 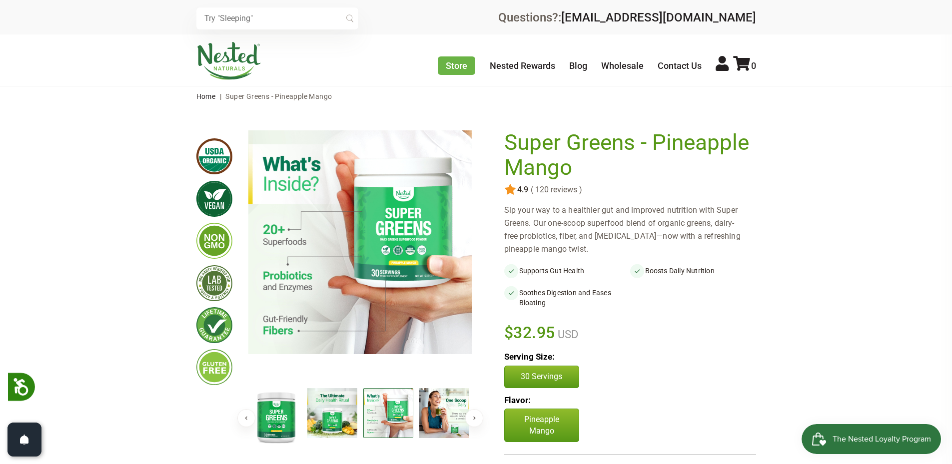 What do you see at coordinates (246, 418) in the screenshot?
I see `button: Previous` at bounding box center [246, 418].